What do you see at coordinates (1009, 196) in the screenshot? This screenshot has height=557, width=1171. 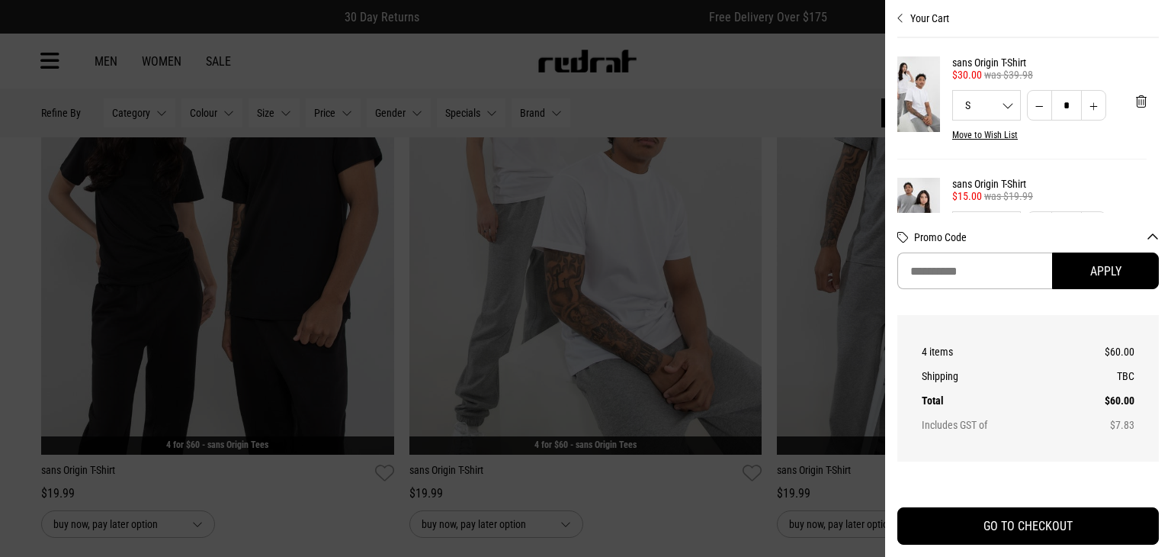 I see `span: was $19.99` at bounding box center [1009, 196].